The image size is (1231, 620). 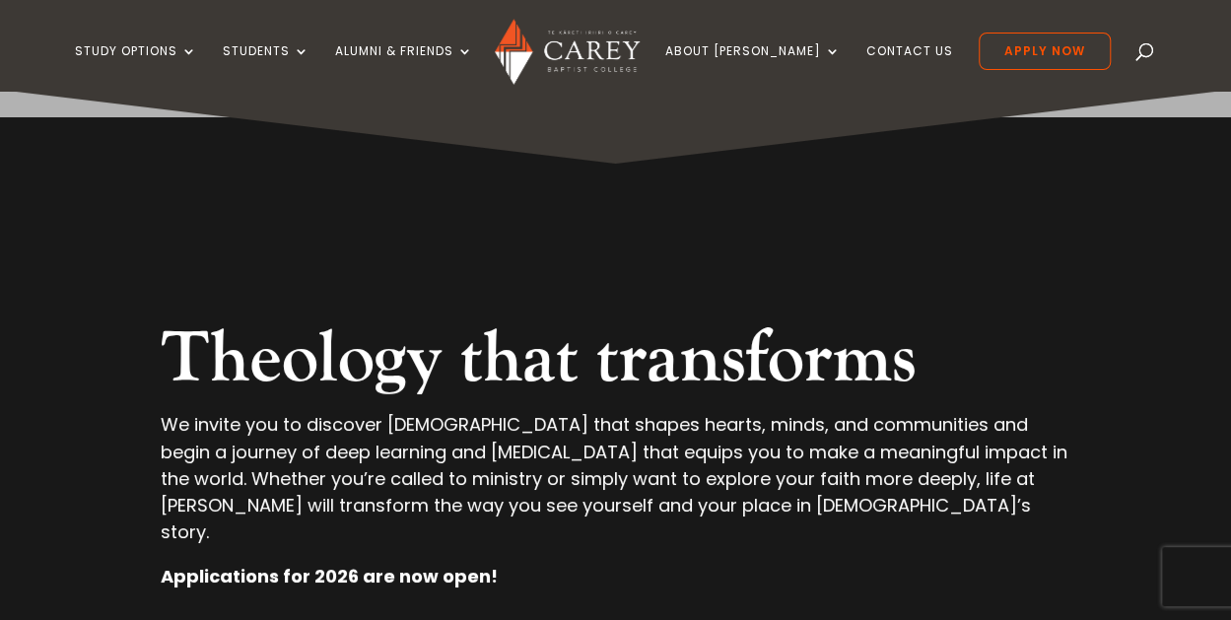 I want to click on a: Apply Now, so click(x=1045, y=51).